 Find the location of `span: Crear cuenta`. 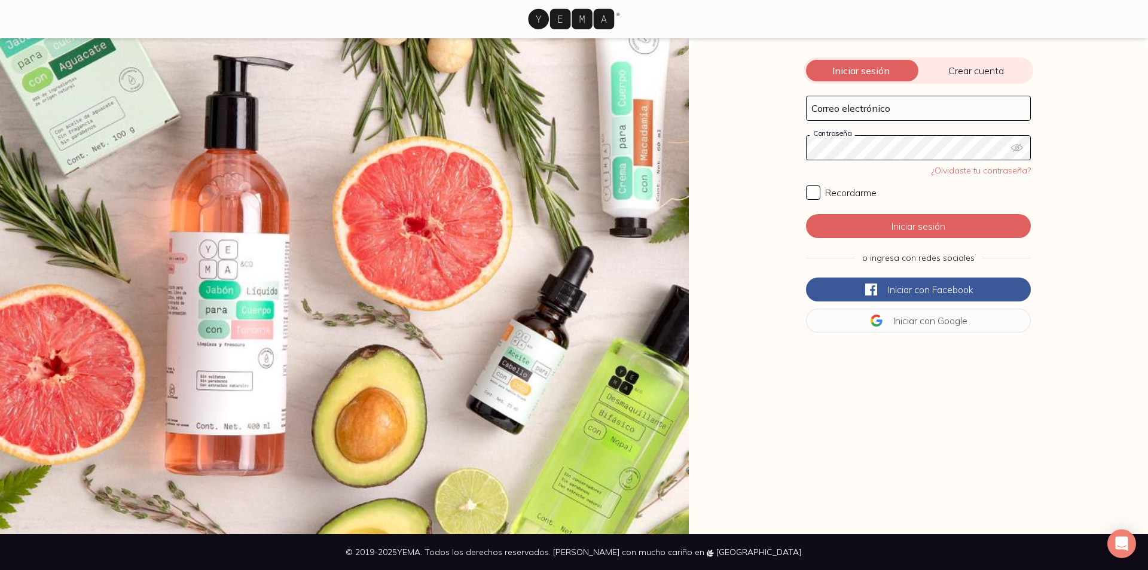

span: Crear cuenta is located at coordinates (976, 71).